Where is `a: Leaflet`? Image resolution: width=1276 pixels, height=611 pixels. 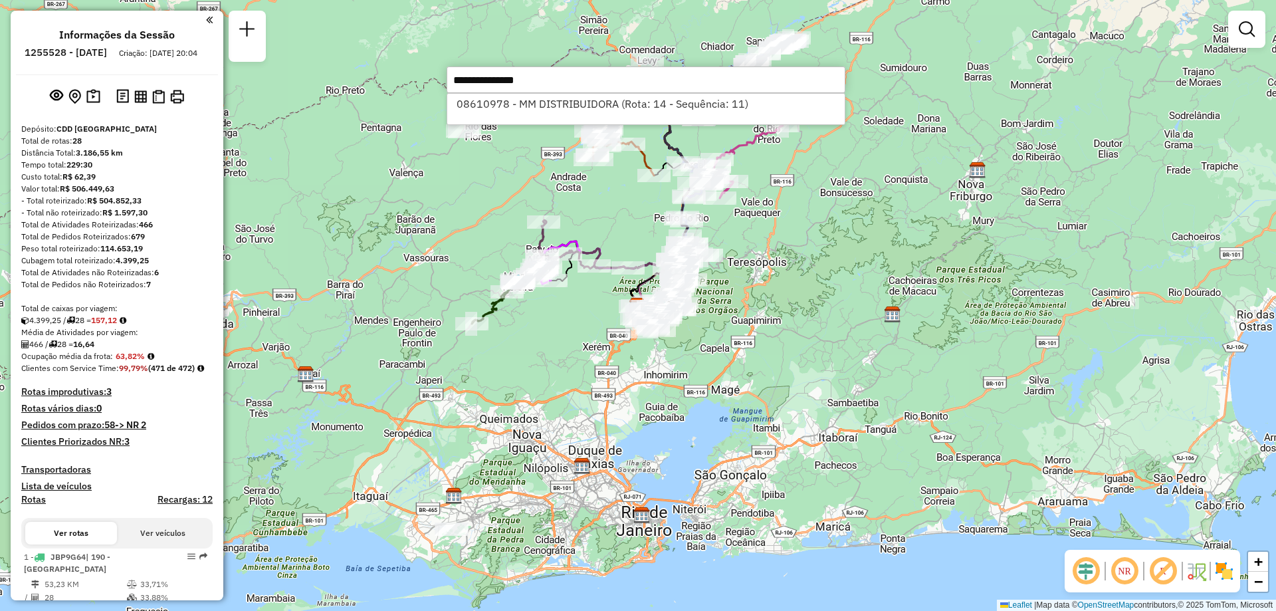 a: Leaflet is located at coordinates (1016, 605).